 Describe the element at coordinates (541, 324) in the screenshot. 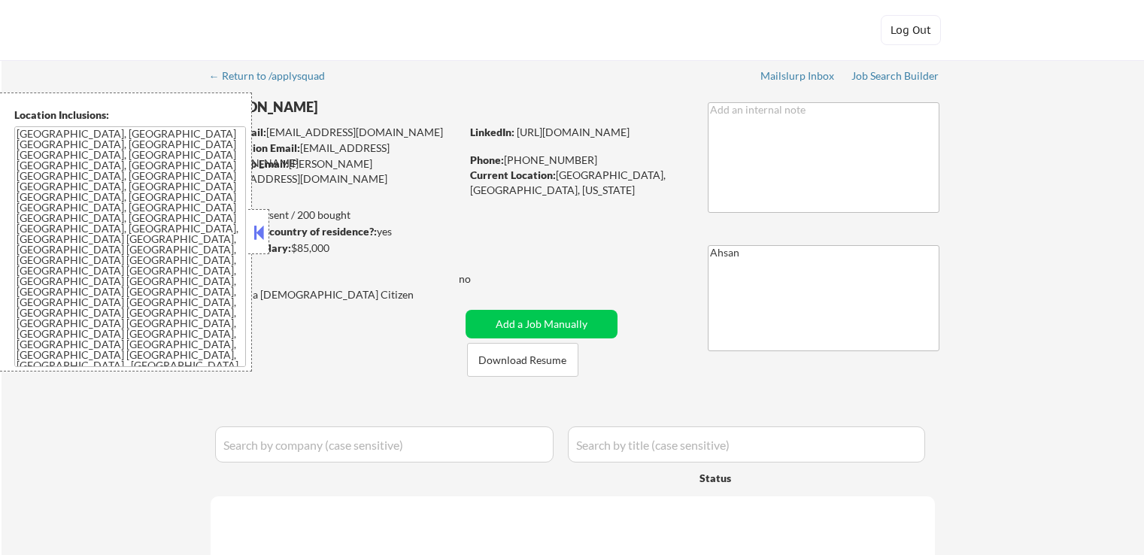

I see `button: Add a Job Manually` at that location.